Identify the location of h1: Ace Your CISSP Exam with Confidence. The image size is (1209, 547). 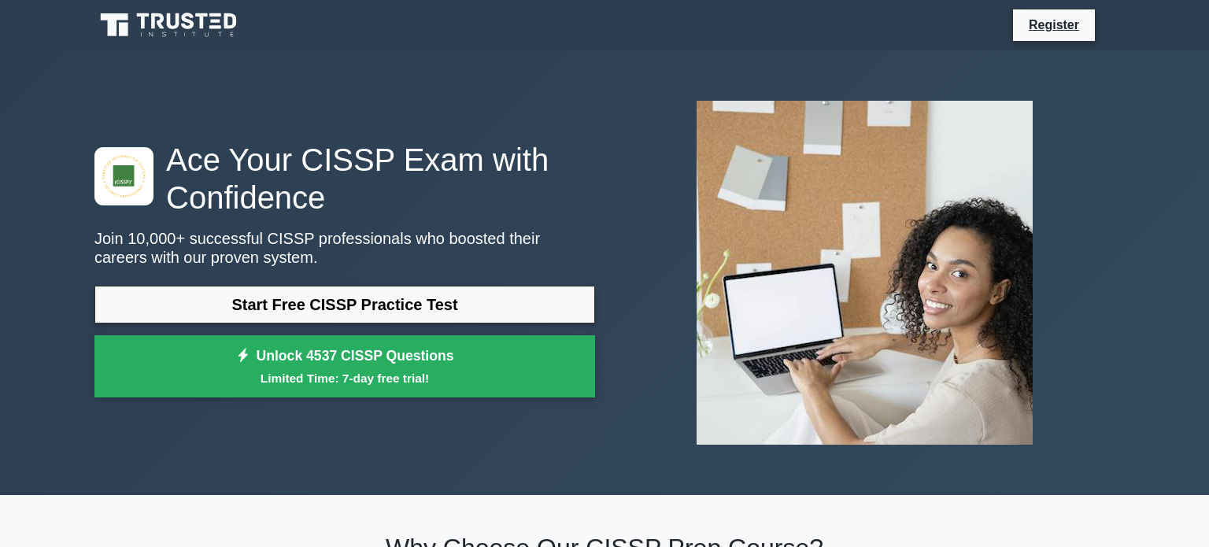
(345, 179).